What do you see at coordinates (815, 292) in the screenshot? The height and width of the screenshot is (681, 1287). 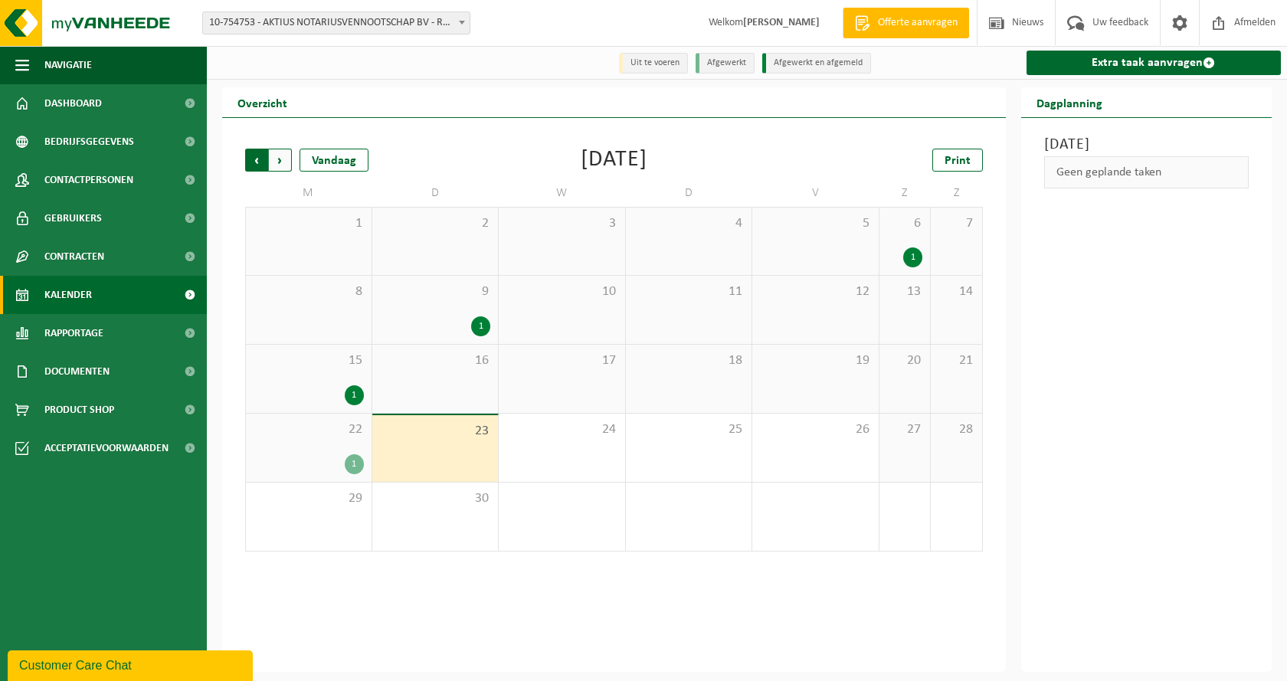 I see `span: 12` at bounding box center [815, 292].